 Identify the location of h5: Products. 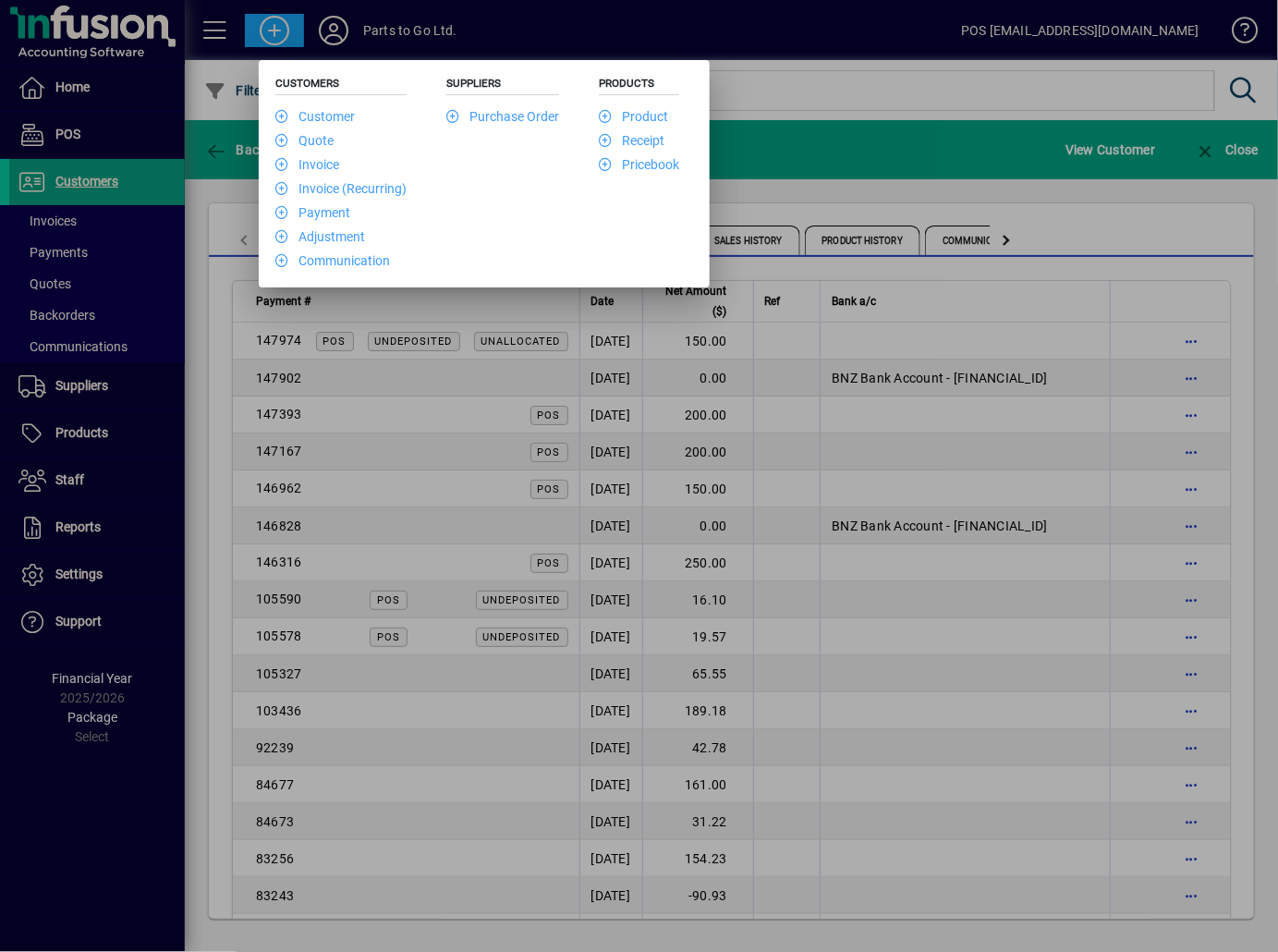
(639, 86).